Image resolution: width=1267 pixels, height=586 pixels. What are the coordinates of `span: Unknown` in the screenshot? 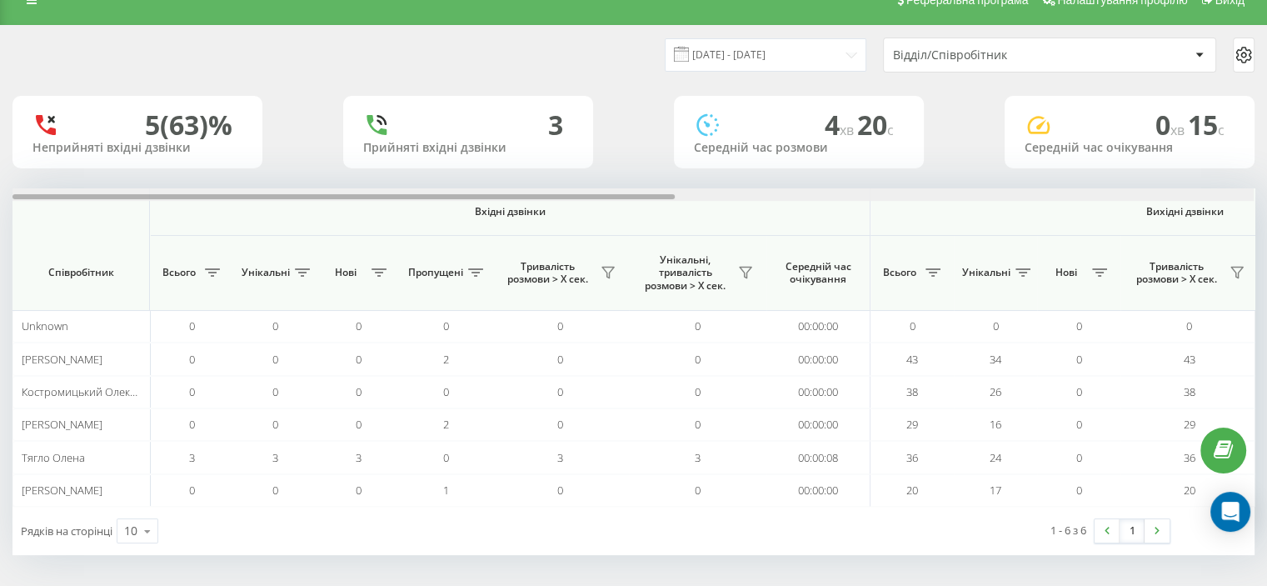 It's located at (45, 326).